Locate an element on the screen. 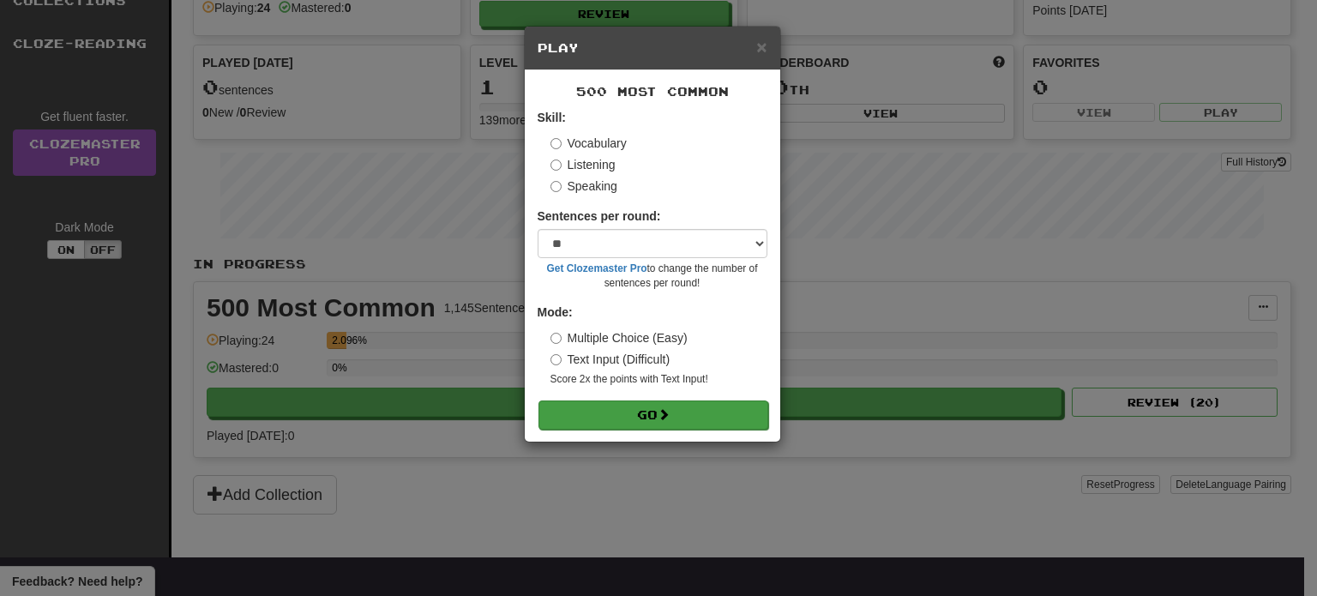 The width and height of the screenshot is (1317, 596). input: Text Input (Difficult) is located at coordinates (556, 359).